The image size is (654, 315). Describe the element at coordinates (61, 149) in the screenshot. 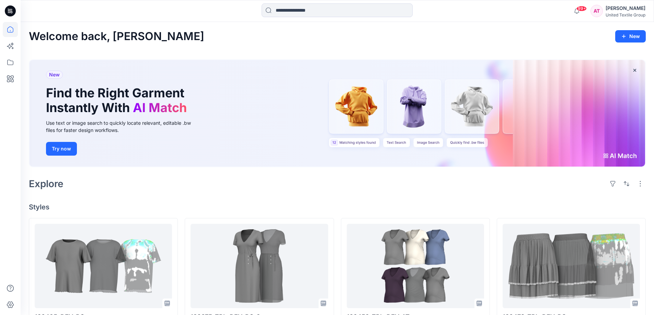

I see `a: Try now` at that location.